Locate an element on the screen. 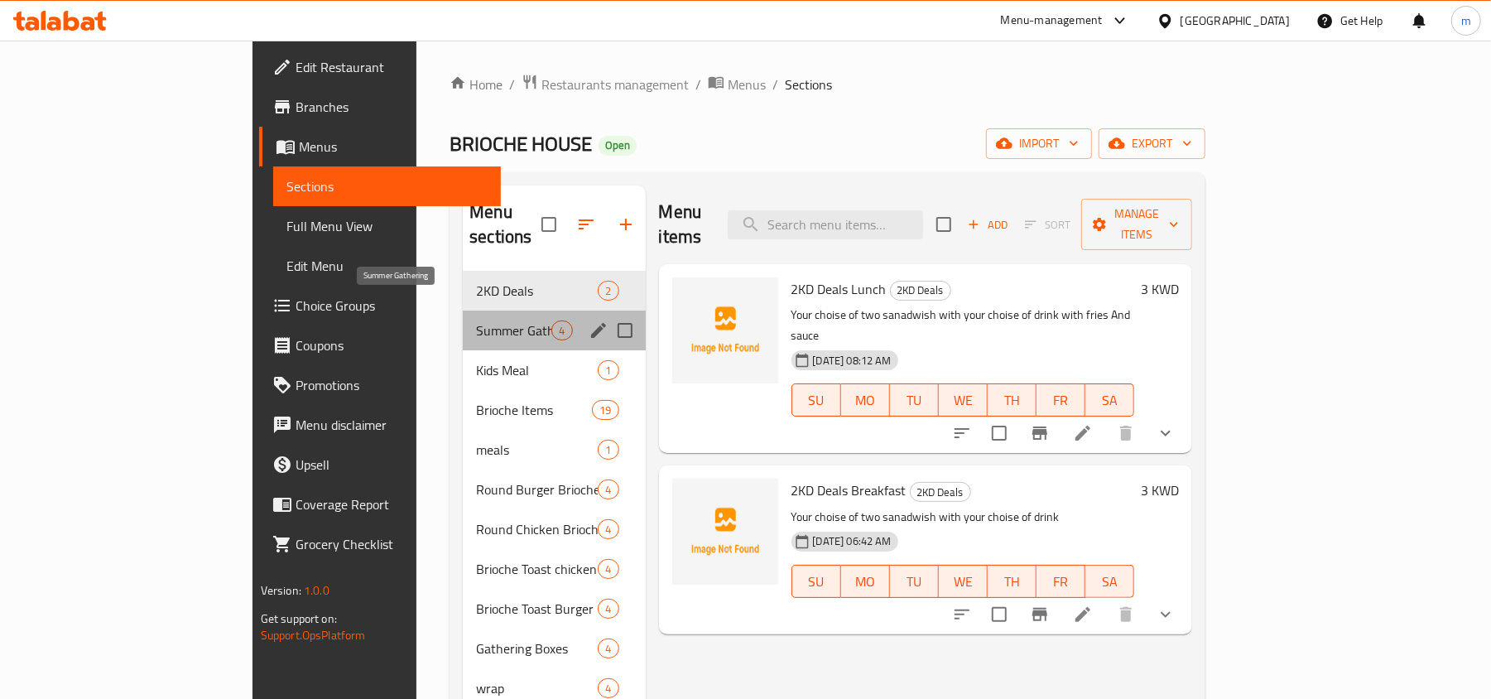 This screenshot has height=699, width=1491. button: Manage items is located at coordinates (1137, 224).